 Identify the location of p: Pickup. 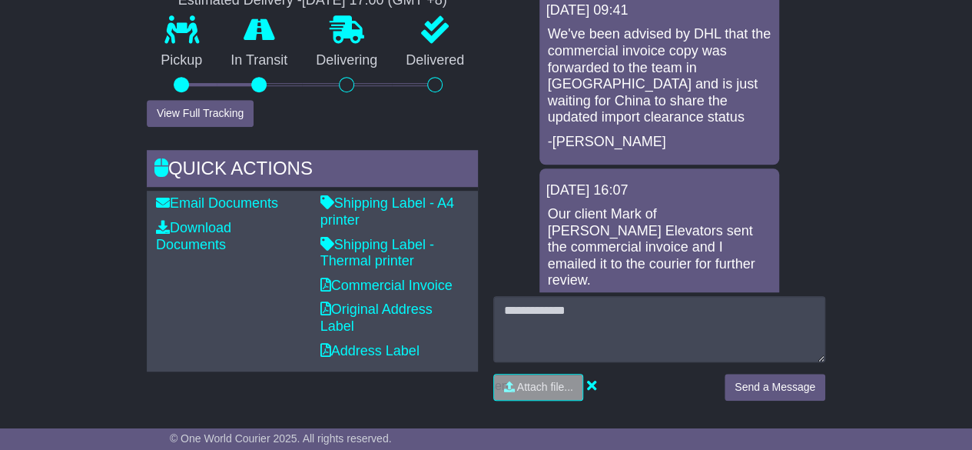
(181, 61).